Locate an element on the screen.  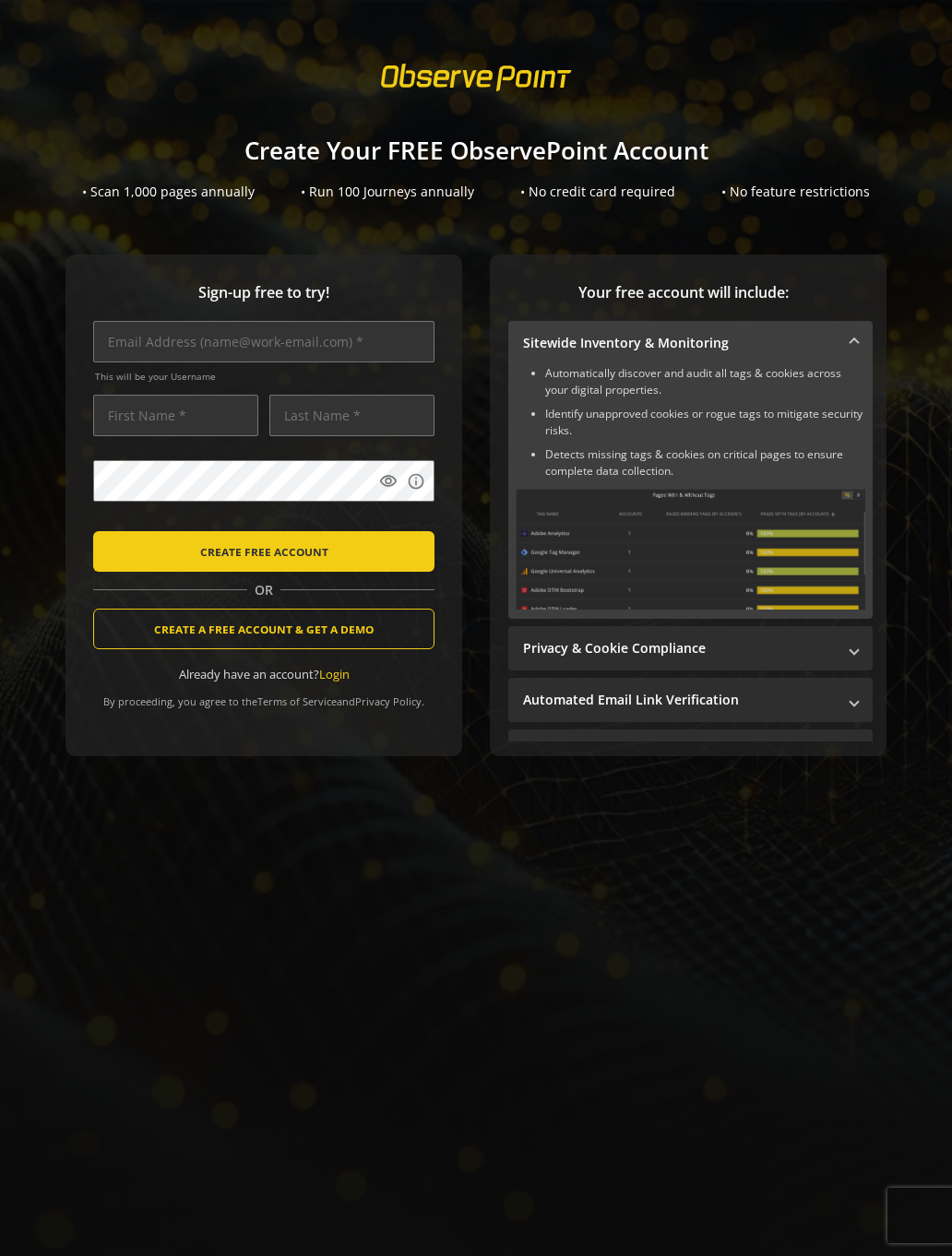
div: • Scan 1,000 pages annually is located at coordinates (167, 192).